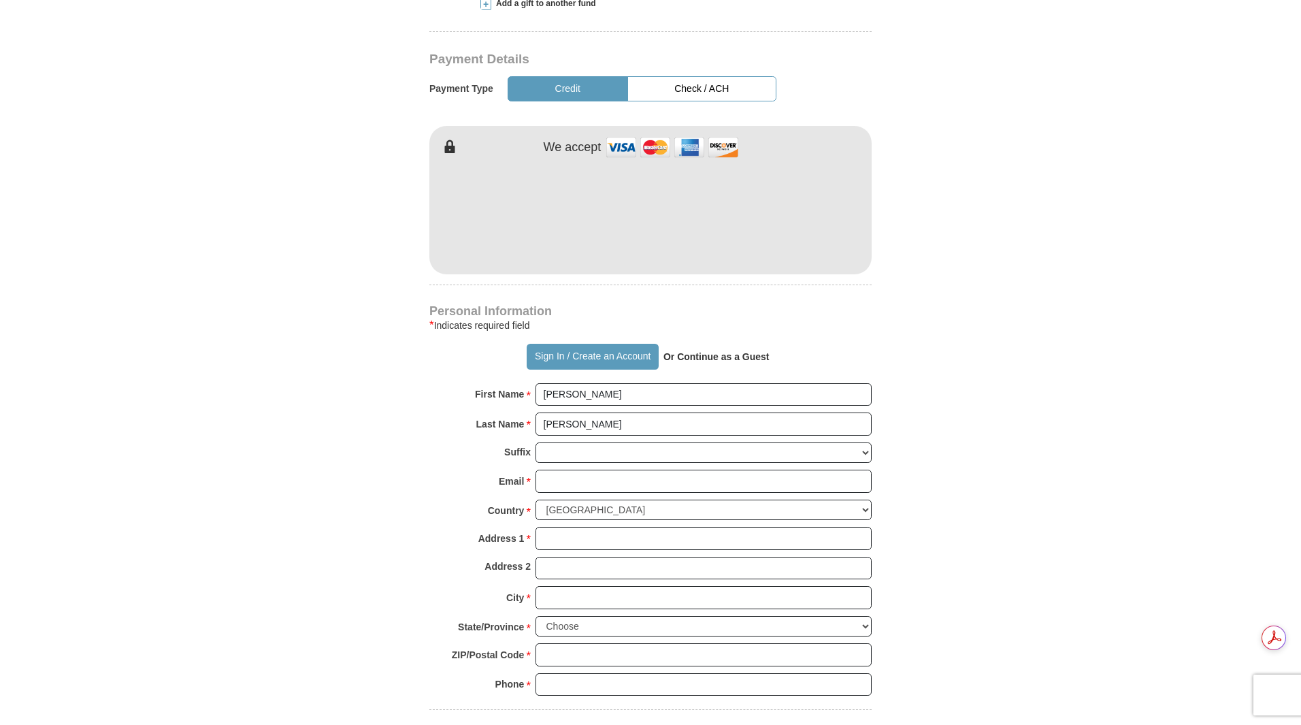  What do you see at coordinates (603, 59) in the screenshot?
I see `h3: Payment Details` at bounding box center [603, 59].